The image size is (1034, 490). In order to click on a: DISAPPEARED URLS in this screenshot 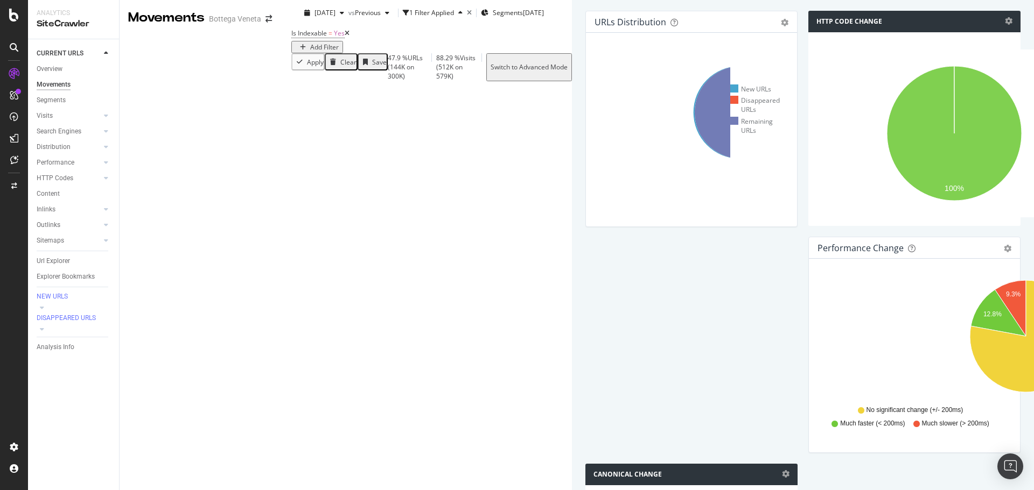, I will do `click(74, 319)`.